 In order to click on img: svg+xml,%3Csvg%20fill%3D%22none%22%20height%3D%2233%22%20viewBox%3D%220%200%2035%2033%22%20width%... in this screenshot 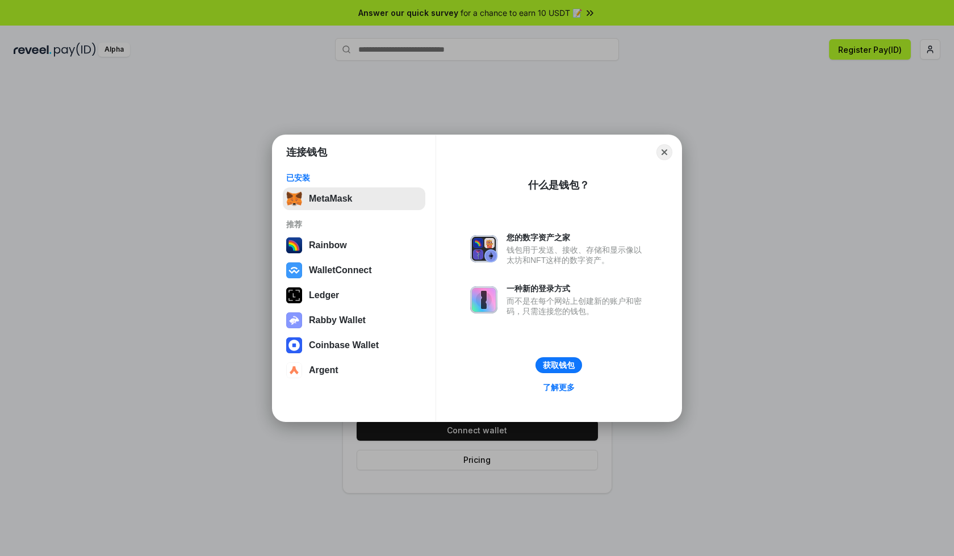, I will do `click(294, 199)`.